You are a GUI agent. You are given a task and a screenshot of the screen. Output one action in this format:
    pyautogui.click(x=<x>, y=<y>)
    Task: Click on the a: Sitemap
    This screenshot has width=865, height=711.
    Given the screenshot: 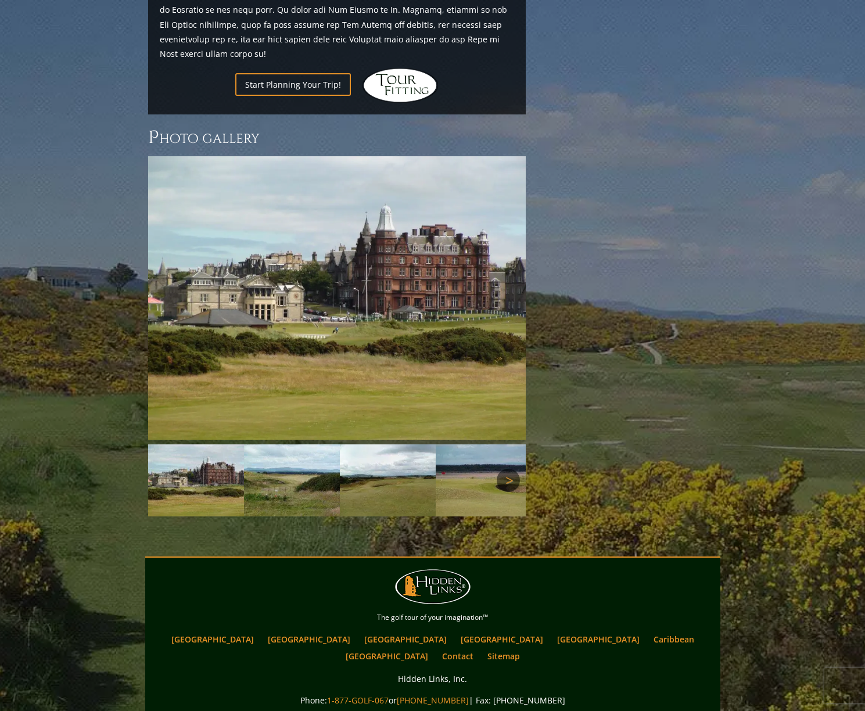 What is the action you would take?
    pyautogui.click(x=504, y=656)
    